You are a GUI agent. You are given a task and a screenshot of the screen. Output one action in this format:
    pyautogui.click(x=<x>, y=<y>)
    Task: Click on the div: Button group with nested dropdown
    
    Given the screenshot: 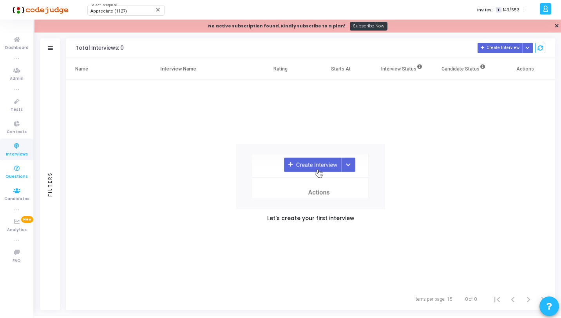 What is the action you would take?
    pyautogui.click(x=528, y=48)
    